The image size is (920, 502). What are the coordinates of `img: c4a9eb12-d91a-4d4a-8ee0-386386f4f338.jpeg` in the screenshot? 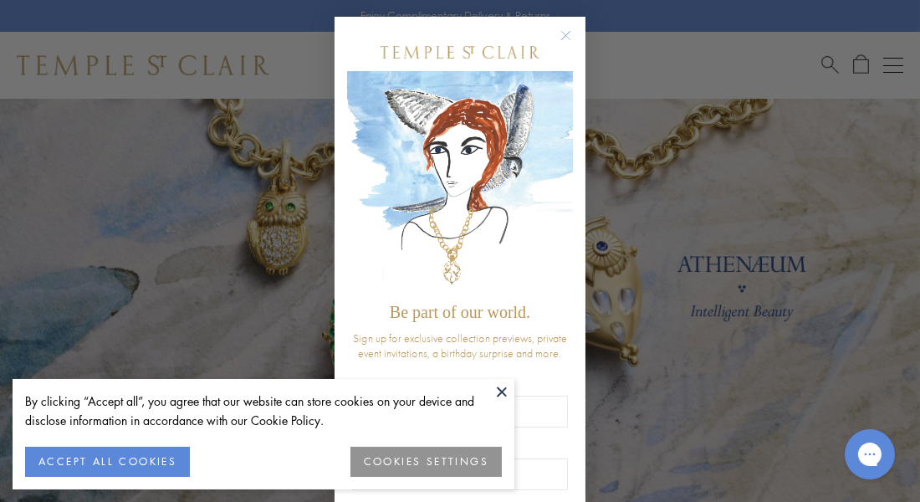 It's located at (460, 182).